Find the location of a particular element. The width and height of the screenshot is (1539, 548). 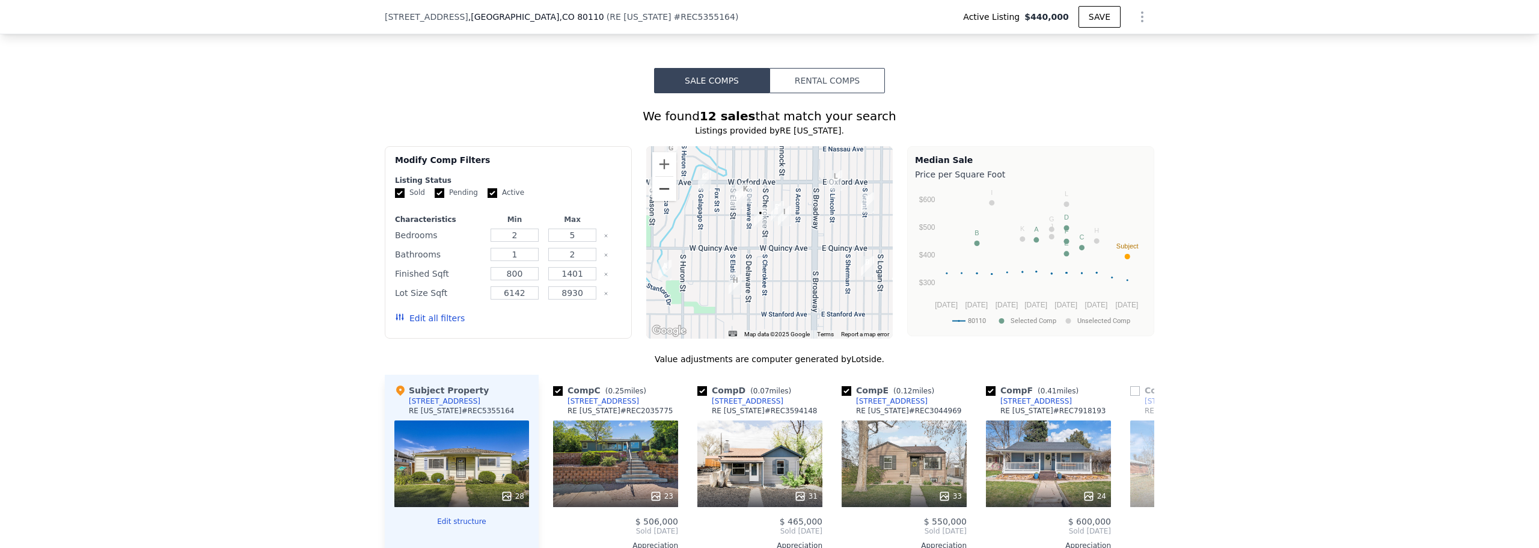

text: I is located at coordinates (991, 192).